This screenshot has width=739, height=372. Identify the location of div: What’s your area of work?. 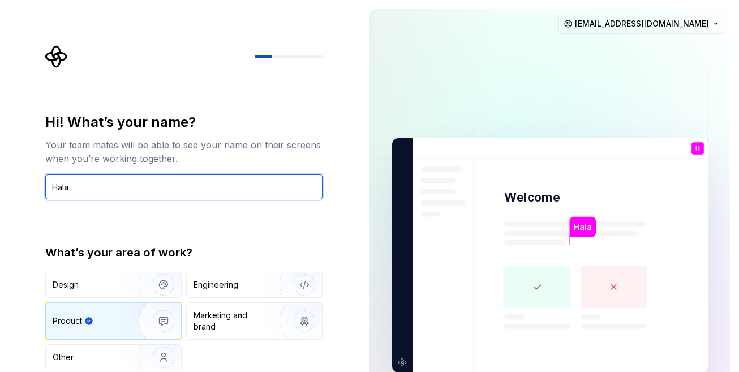
(184, 252).